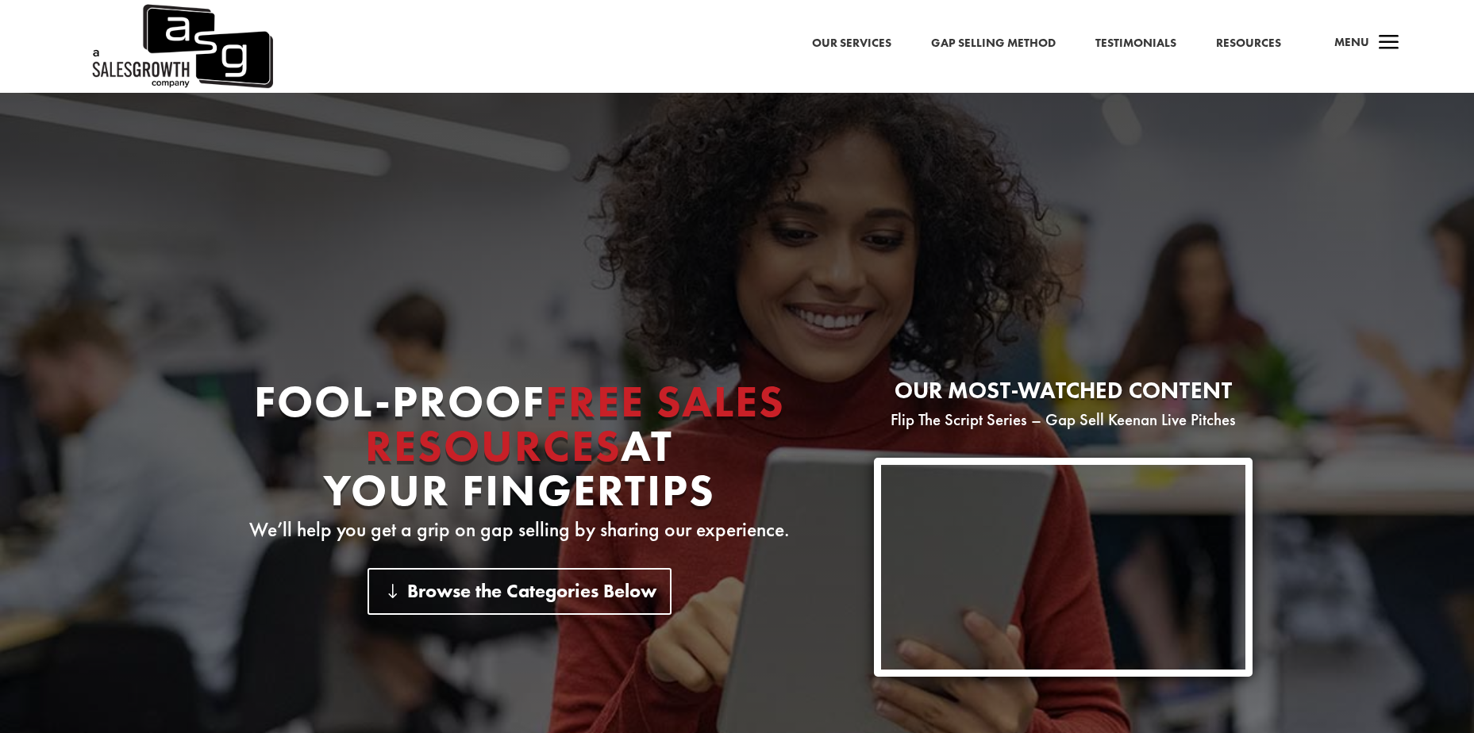 This screenshot has height=733, width=1474. Describe the element at coordinates (575, 424) in the screenshot. I see `span: Free Sales Resources` at that location.